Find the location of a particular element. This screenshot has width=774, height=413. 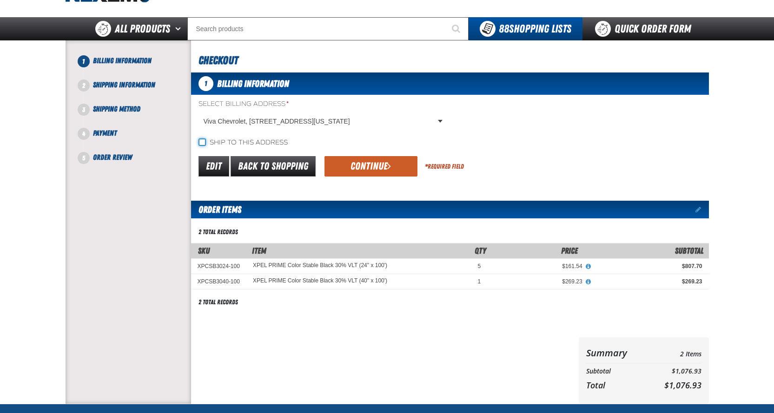

li: Payment. Step 4 of 5. Not Completed is located at coordinates (137, 140).